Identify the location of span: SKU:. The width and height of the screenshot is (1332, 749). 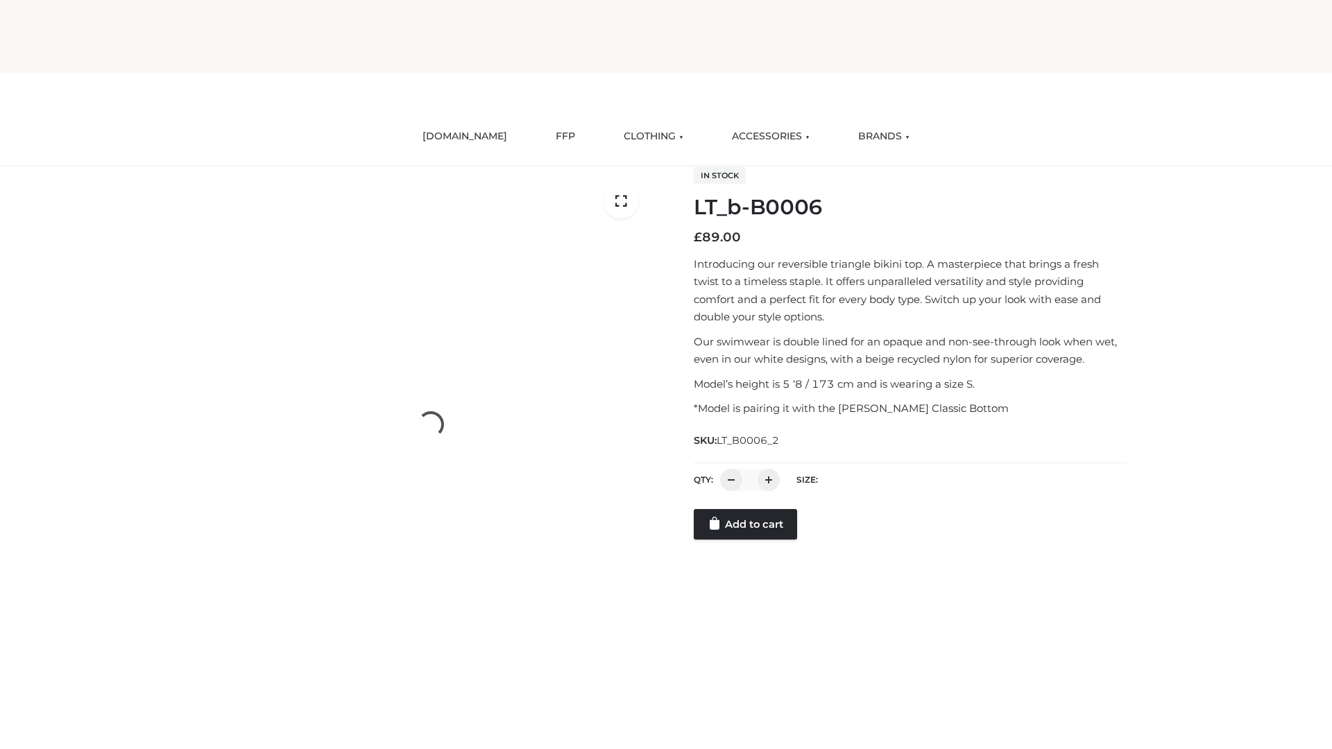
(737, 440).